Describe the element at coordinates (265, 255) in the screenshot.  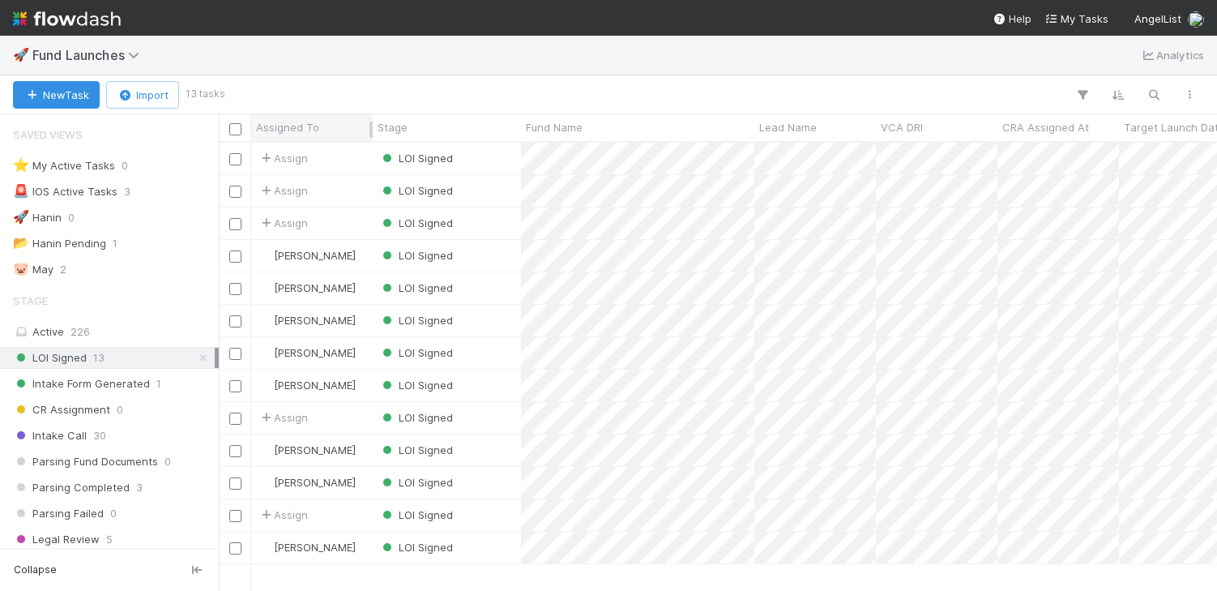
I see `img: avatar_784ea27d-2d59-4749-b480-57d513651deb.png` at that location.